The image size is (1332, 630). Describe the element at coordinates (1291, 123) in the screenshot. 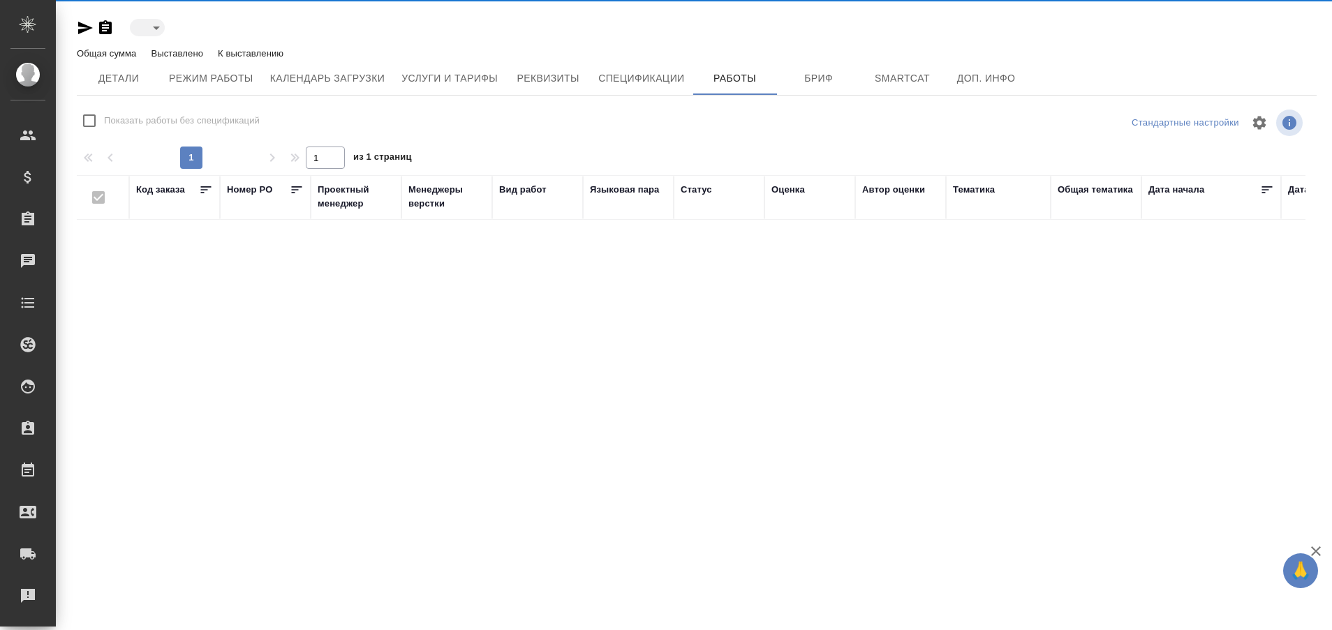

I see `span: Посмотреть информацию` at that location.